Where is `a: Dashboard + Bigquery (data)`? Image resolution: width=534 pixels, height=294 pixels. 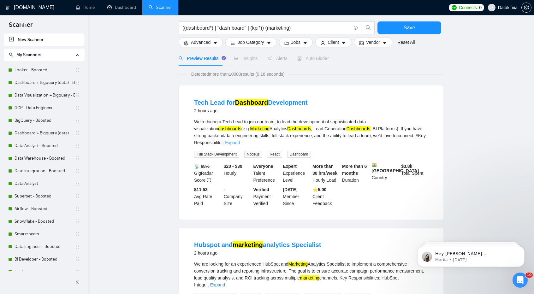
a: Dashboard + Bigquery (data) is located at coordinates (45, 133).